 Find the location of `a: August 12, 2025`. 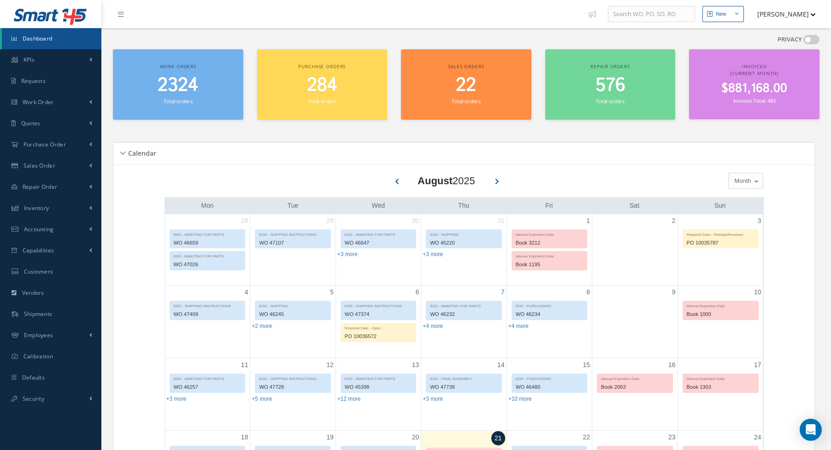

a: August 12, 2025 is located at coordinates (330, 365).